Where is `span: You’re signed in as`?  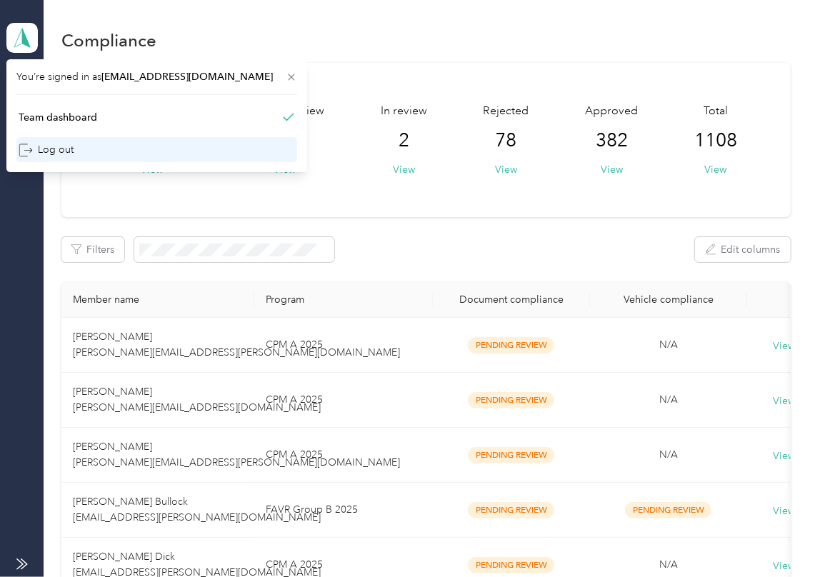 span: You’re signed in as is located at coordinates (156, 76).